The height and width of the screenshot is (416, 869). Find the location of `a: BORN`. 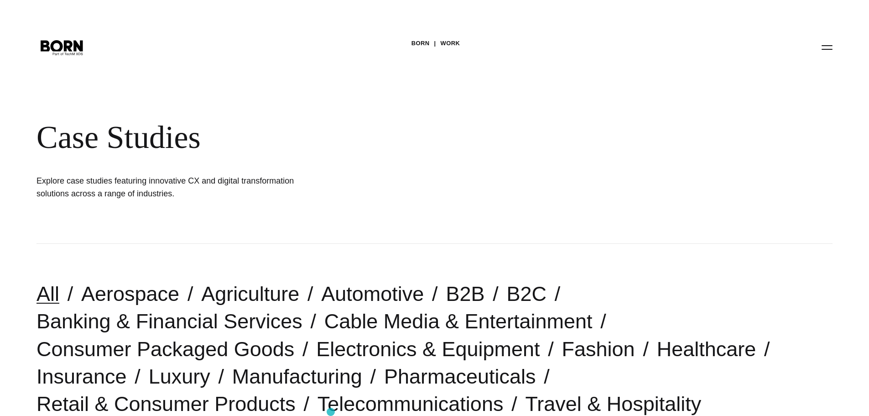

a: BORN is located at coordinates (421, 43).